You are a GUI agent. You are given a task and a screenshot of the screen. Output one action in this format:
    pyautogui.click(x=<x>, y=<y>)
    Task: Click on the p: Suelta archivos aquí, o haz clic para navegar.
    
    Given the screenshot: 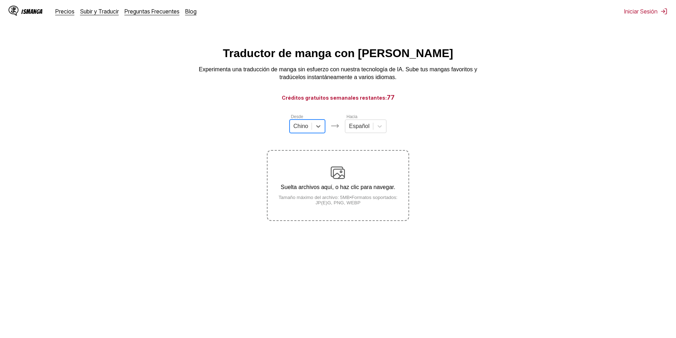 What is the action you would take?
    pyautogui.click(x=338, y=187)
    